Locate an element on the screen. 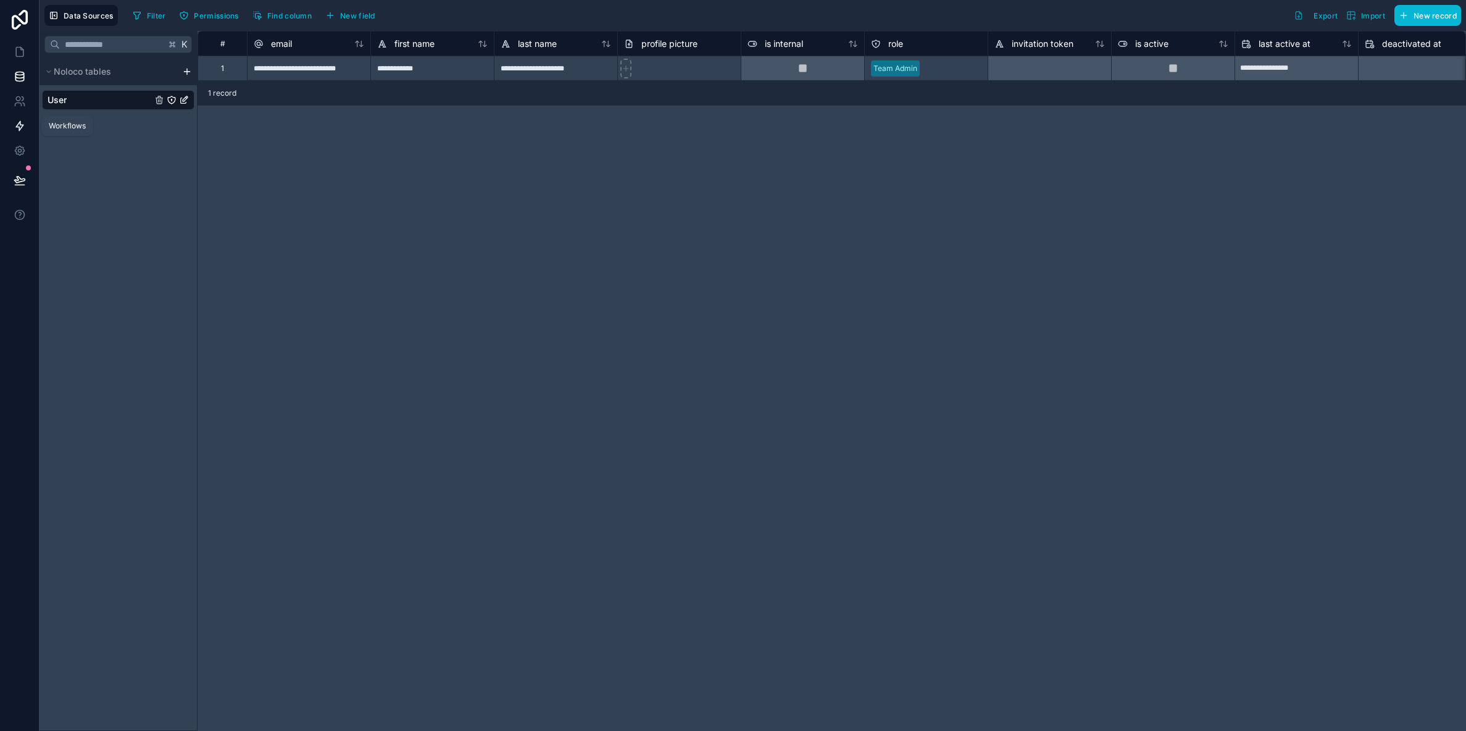  span: deactivated at is located at coordinates (1412, 44).